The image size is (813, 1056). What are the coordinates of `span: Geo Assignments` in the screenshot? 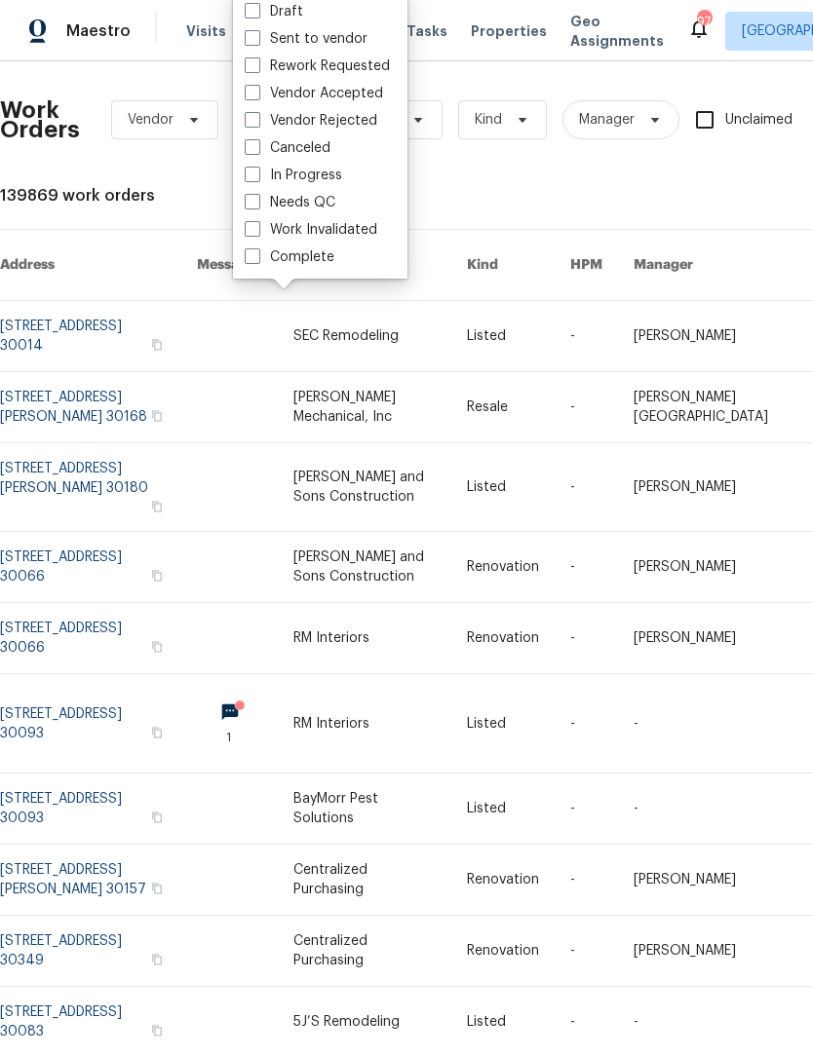 It's located at (617, 31).